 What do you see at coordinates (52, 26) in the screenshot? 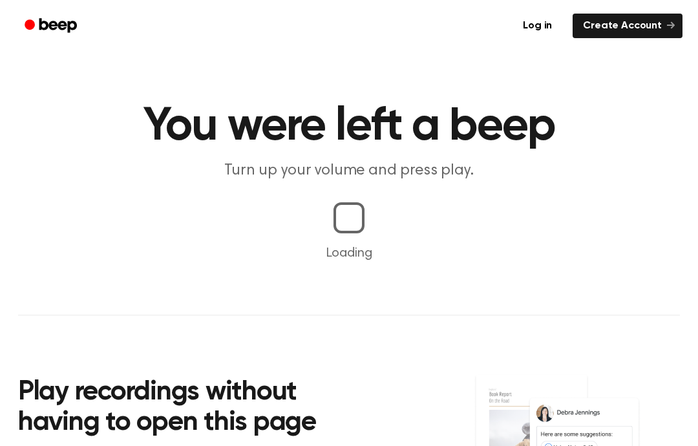
I see `a: Beep` at bounding box center [52, 26].